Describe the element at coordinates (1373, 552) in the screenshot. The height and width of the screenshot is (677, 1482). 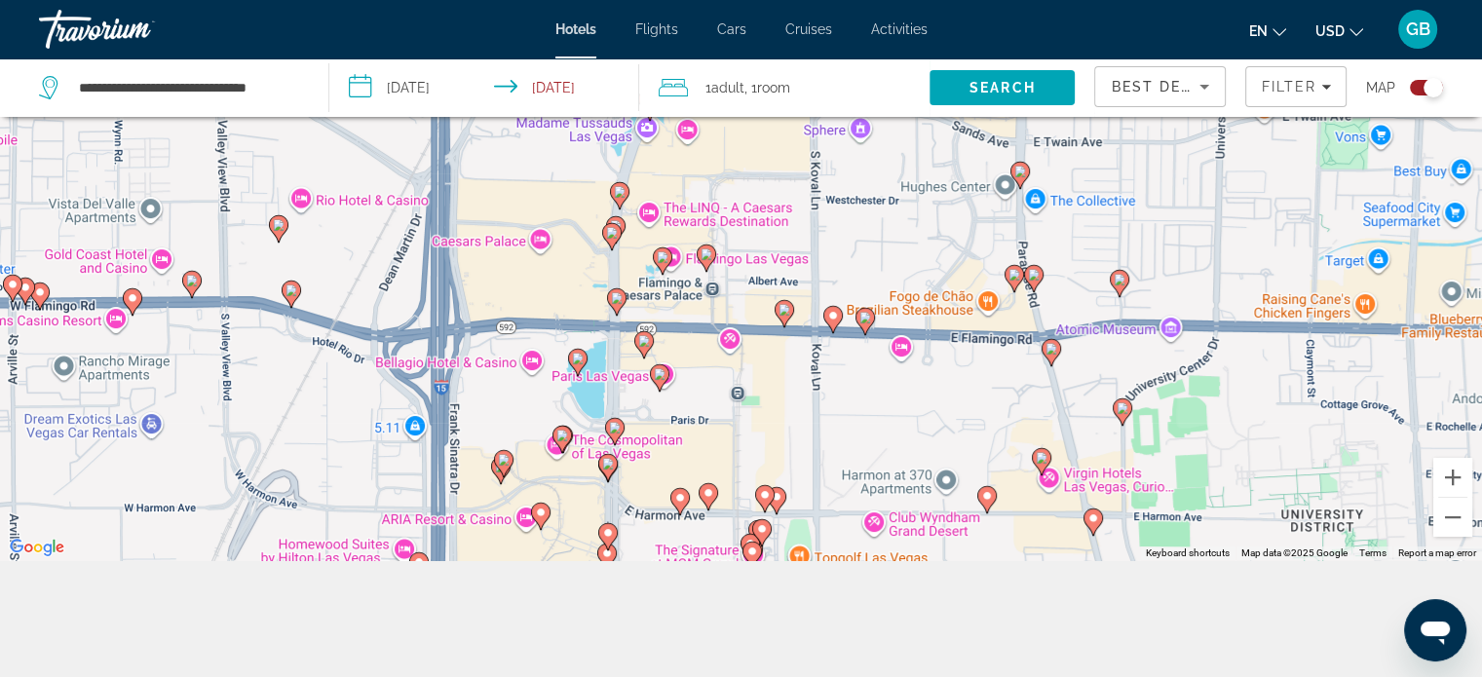
I see `a: Terms (opens in new tab)` at that location.